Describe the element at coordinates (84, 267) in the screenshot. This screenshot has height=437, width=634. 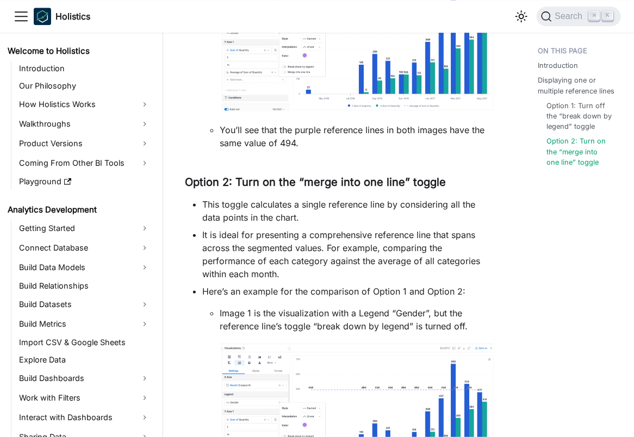
I see `a: Build Data Models` at that location.